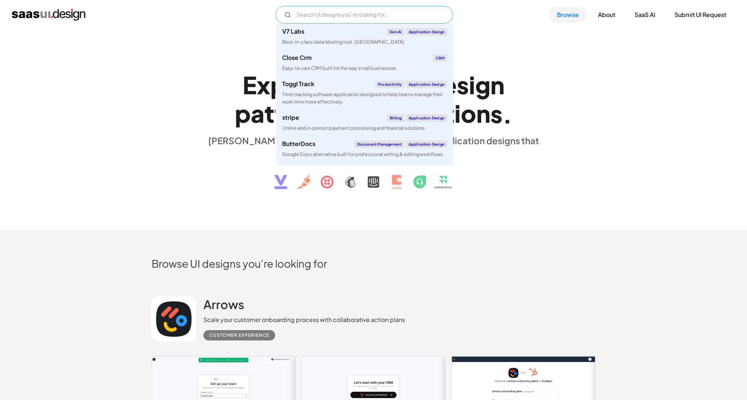 The width and height of the screenshot is (747, 400). Describe the element at coordinates (701, 15) in the screenshot. I see `a: Submit UI Request` at that location.